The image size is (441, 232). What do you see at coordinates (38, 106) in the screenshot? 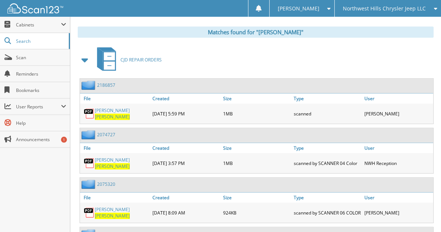
I see `span: User Reports` at bounding box center [38, 106].